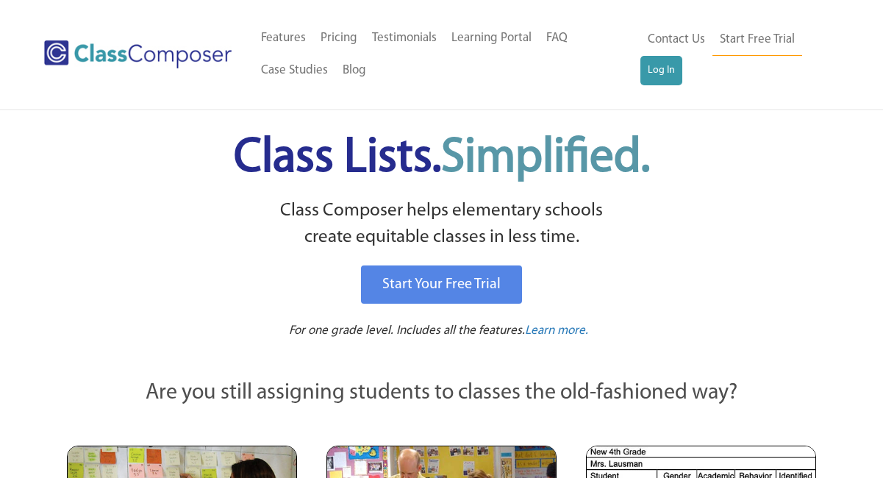 The image size is (883, 478). I want to click on span: Simplified., so click(546, 158).